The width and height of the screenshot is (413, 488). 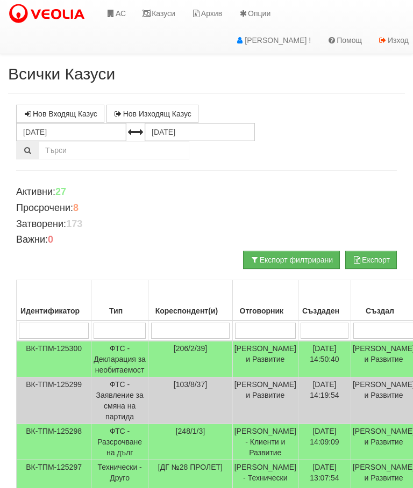 I want to click on td: ВК-ТПМ-125300, so click(x=54, y=359).